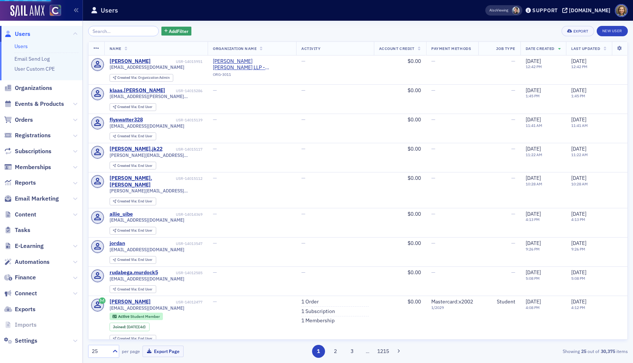 This screenshot has height=363, width=633. Describe the element at coordinates (129, 327) in the screenshot. I see `div: Joined: 2025-08-29 00:00:00` at that location.